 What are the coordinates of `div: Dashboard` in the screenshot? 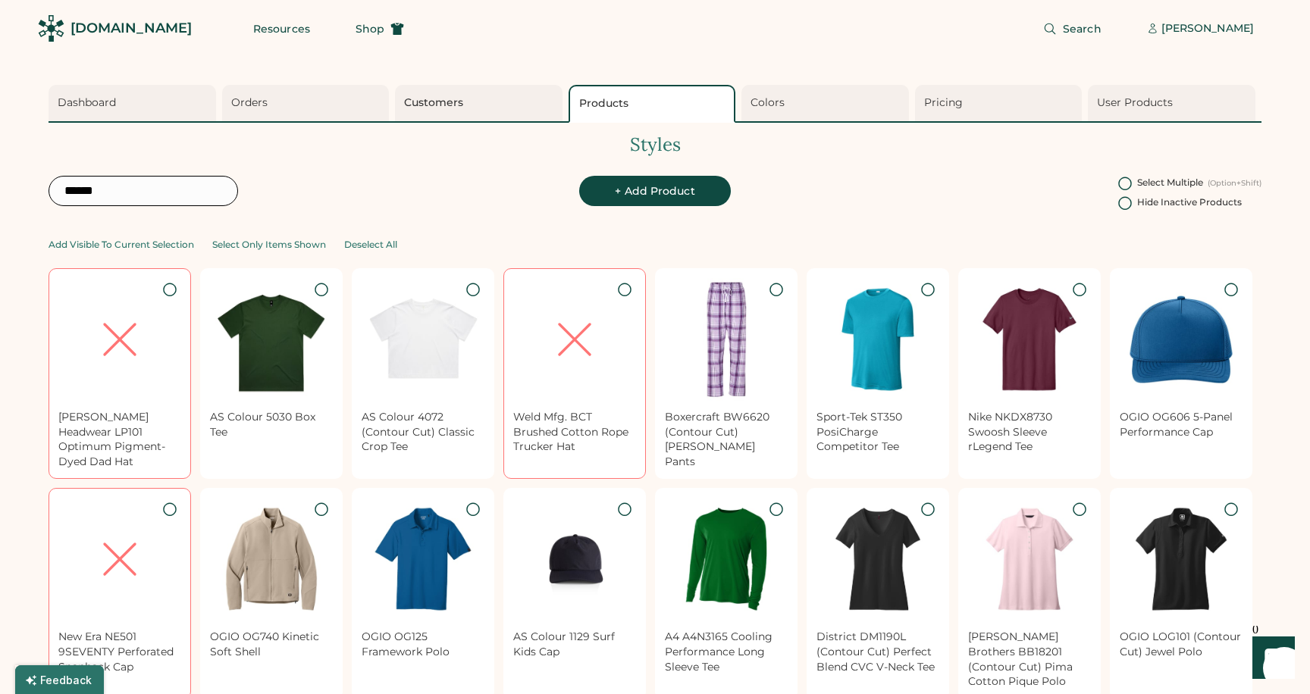 It's located at (134, 103).